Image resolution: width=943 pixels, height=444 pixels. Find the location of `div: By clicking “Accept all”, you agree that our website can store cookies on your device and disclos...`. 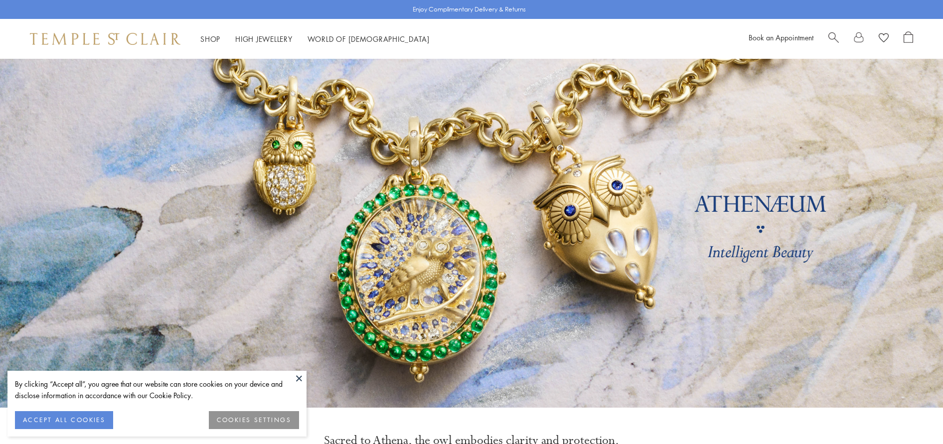

div: By clicking “Accept all”, you agree that our website can store cookies on your device and disclos... is located at coordinates (157, 390).